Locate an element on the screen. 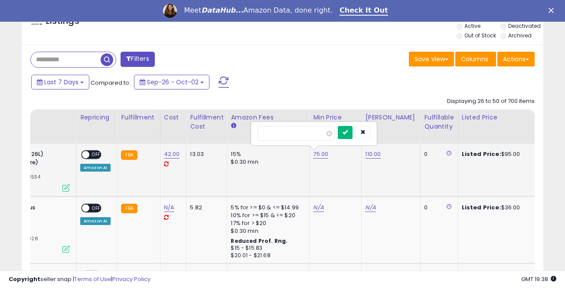 The height and width of the screenshot is (288, 565). div: $20.01 - $21.68 is located at coordinates (267, 255).